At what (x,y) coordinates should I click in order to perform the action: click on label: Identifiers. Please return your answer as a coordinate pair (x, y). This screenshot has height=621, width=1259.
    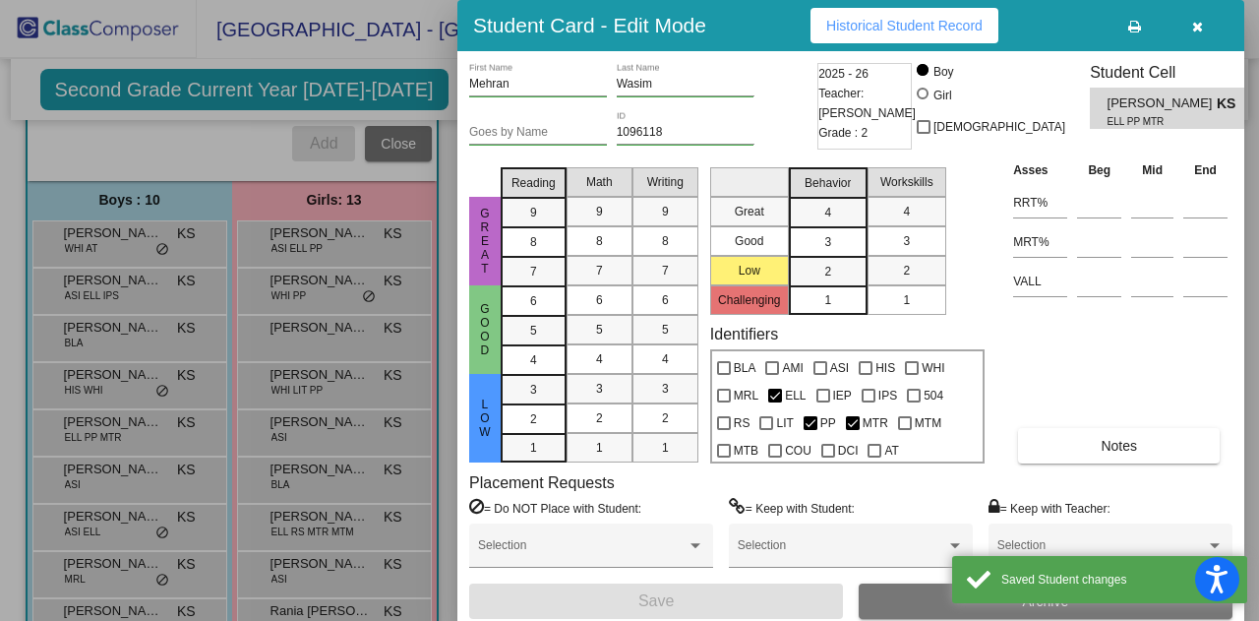
    Looking at the image, I should click on (743, 333).